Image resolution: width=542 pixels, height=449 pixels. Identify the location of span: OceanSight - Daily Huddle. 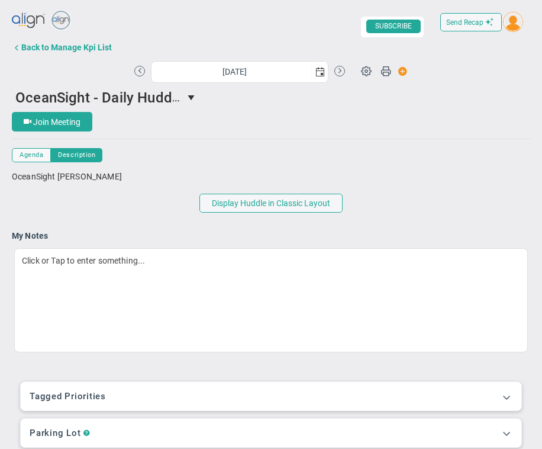
(99, 96).